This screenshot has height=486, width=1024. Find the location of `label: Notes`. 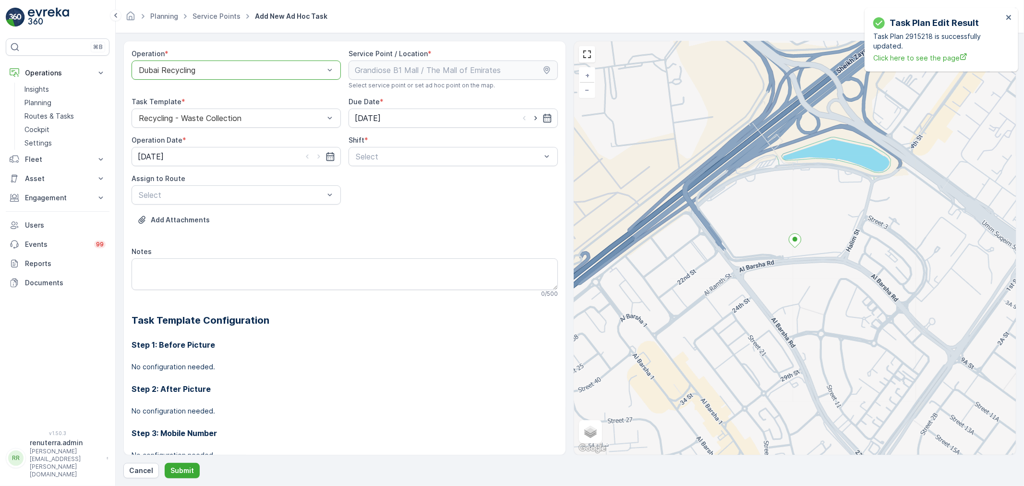

label: Notes is located at coordinates (142, 251).